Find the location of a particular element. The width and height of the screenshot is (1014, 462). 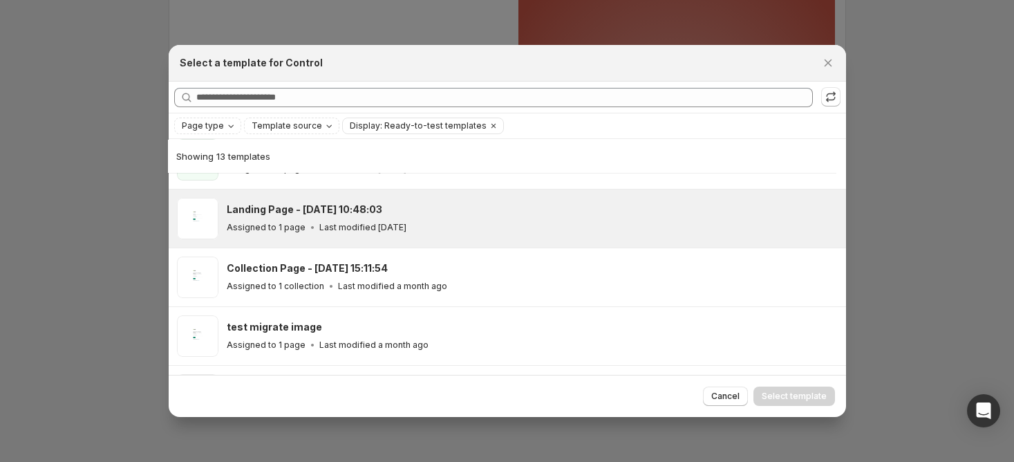

span: Cancel is located at coordinates (725, 396).